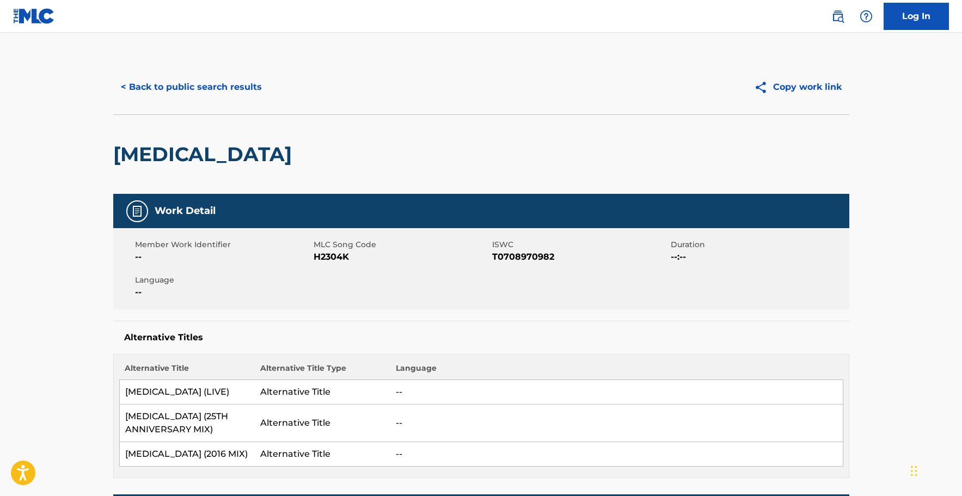 This screenshot has width=962, height=496. Describe the element at coordinates (759, 244) in the screenshot. I see `span: Duration` at that location.